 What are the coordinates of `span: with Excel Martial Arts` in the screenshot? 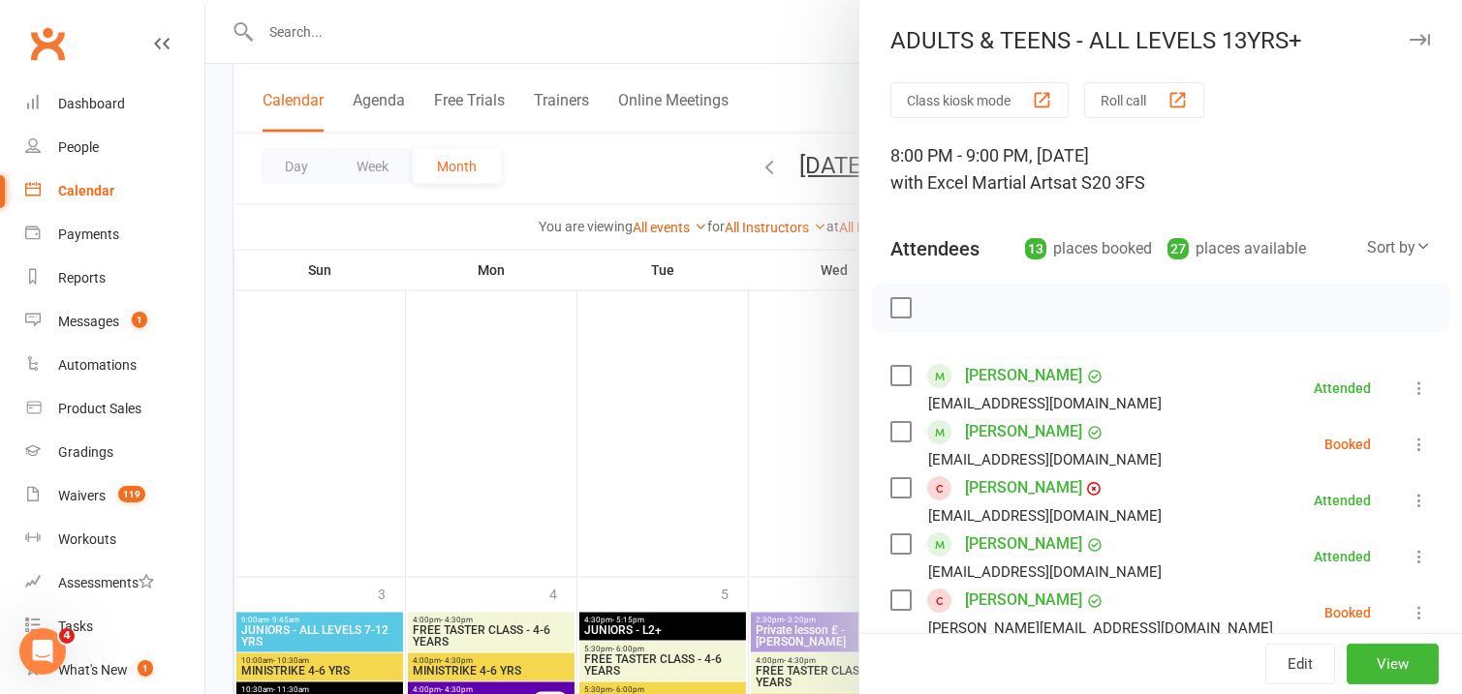 It's located at (975, 182).